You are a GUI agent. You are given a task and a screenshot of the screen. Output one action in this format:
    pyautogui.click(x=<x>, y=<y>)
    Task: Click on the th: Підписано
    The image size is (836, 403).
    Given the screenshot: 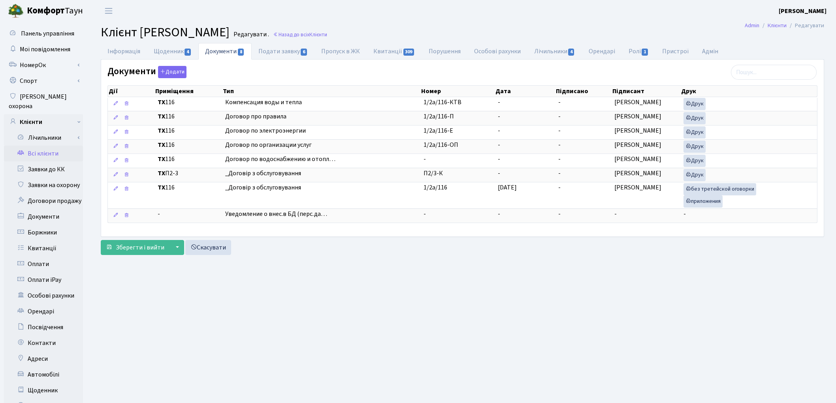 What is the action you would take?
    pyautogui.click(x=583, y=91)
    